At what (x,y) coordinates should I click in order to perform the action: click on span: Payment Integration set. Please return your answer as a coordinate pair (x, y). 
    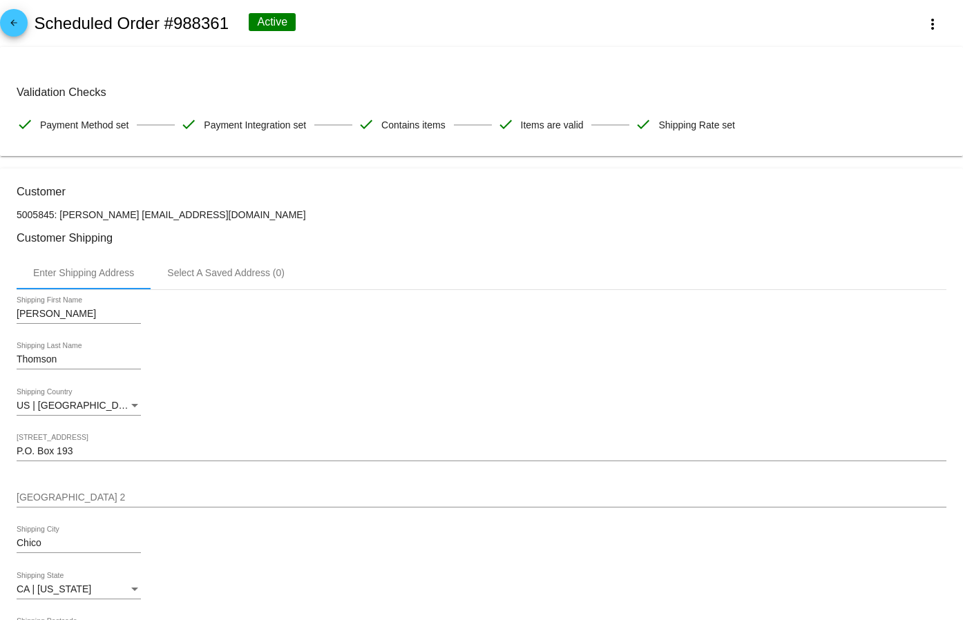
    Looking at the image, I should click on (255, 125).